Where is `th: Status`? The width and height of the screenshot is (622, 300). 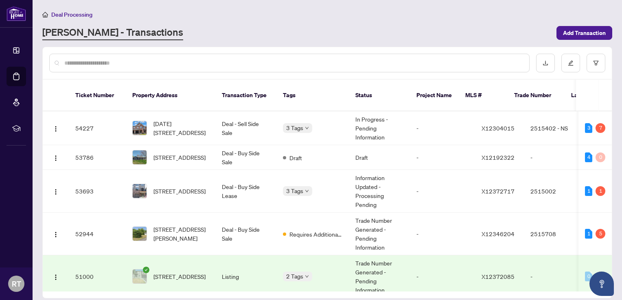
th: Status is located at coordinates (379, 96).